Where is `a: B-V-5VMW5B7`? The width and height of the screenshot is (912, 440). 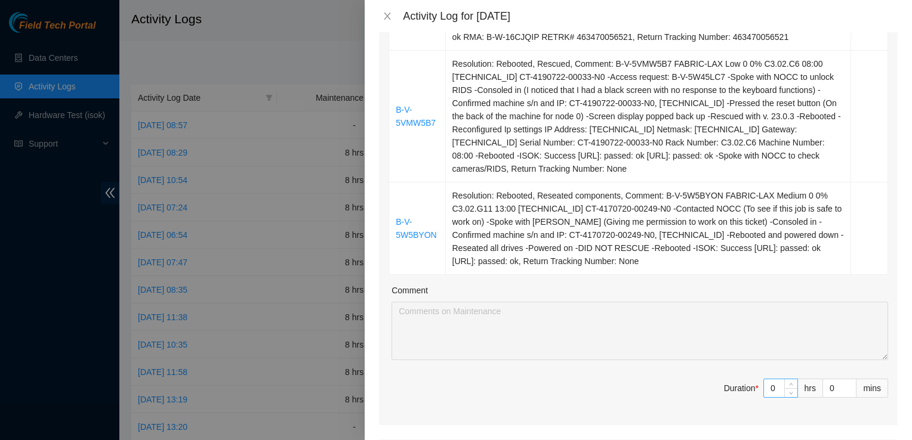 a: B-V-5VMW5B7 is located at coordinates (415, 116).